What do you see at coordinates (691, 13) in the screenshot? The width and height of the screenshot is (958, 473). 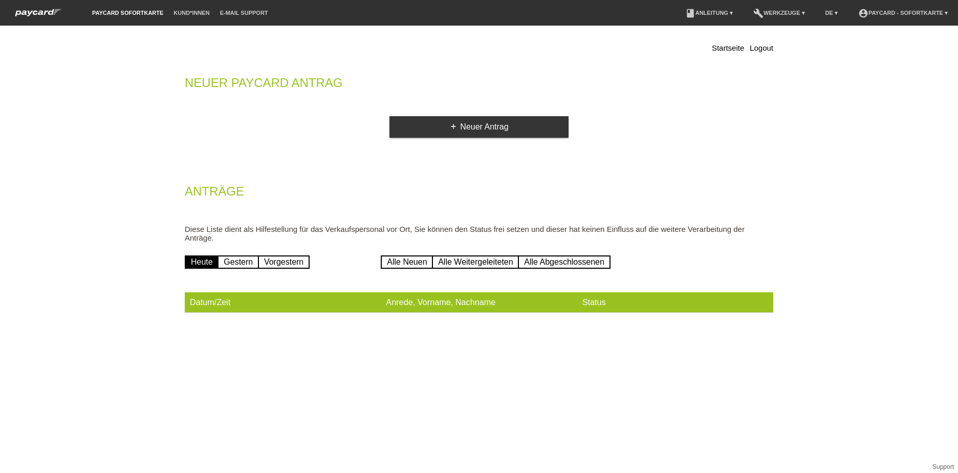 I see `i: book` at bounding box center [691, 13].